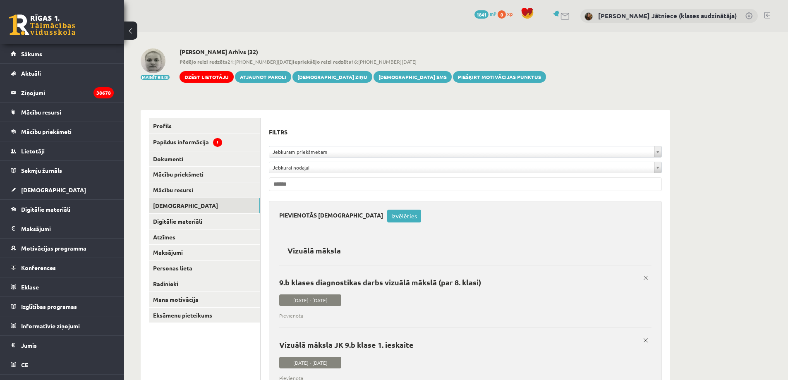 The image size is (788, 380). I want to click on img: Anda Laine Jātniece (klases audzinātāja), so click(589, 17).